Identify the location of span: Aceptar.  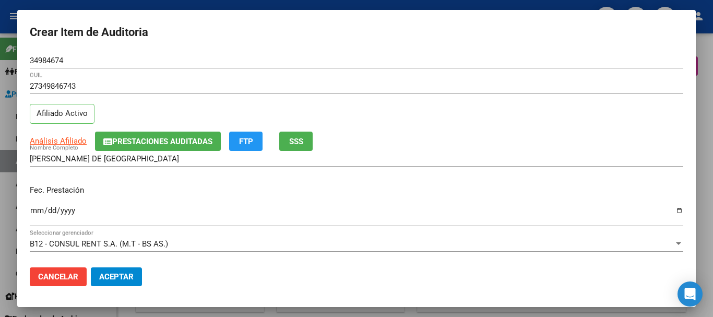
(116, 277).